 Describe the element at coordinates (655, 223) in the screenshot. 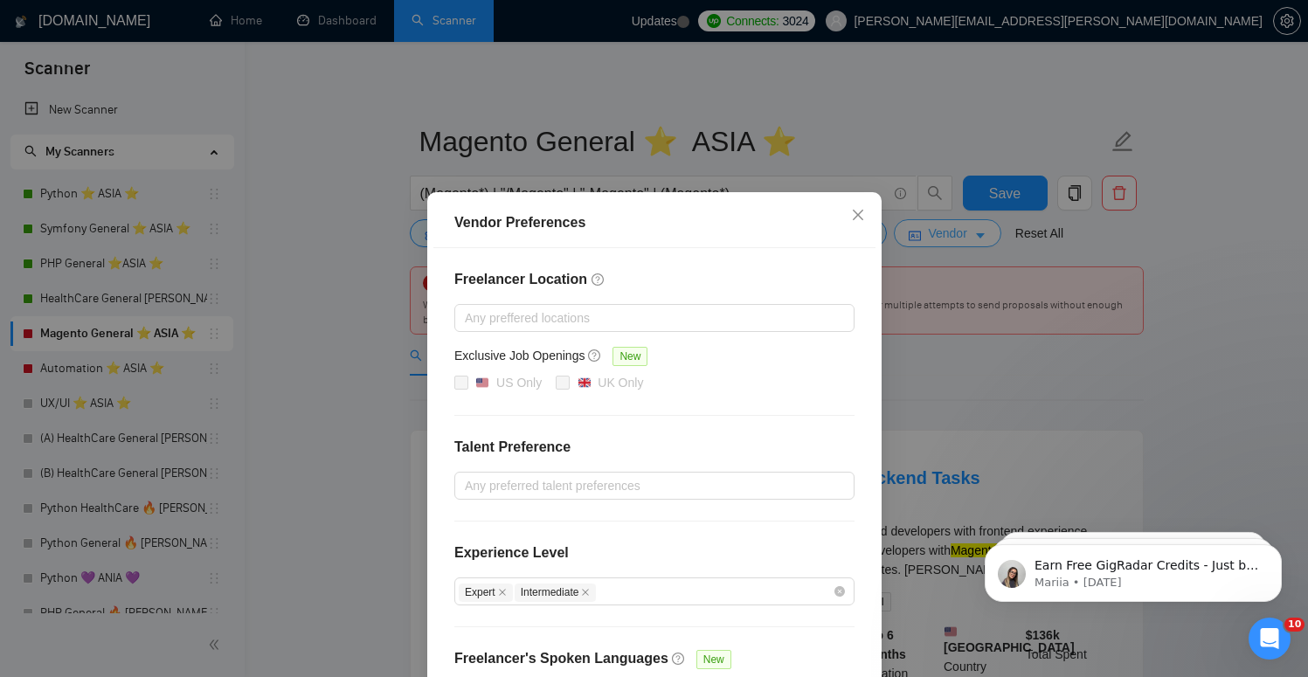

I see `div: Vendor Preferences` at that location.